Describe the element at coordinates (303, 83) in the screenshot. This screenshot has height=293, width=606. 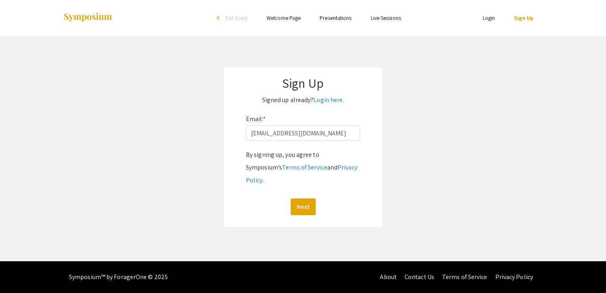
I see `h1: Sign Up` at that location.